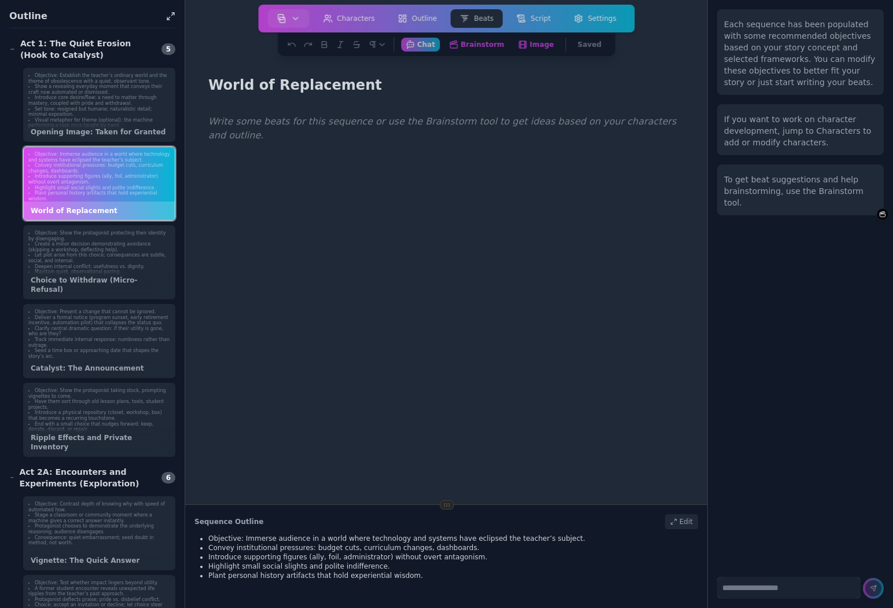  I want to click on img: storyboard, so click(281, 19).